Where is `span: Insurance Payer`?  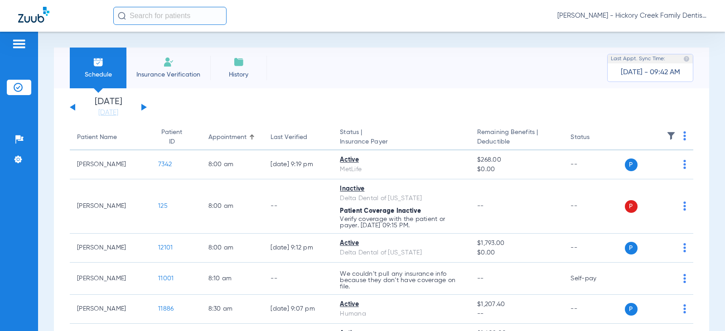
span: Insurance Payer is located at coordinates (401, 142).